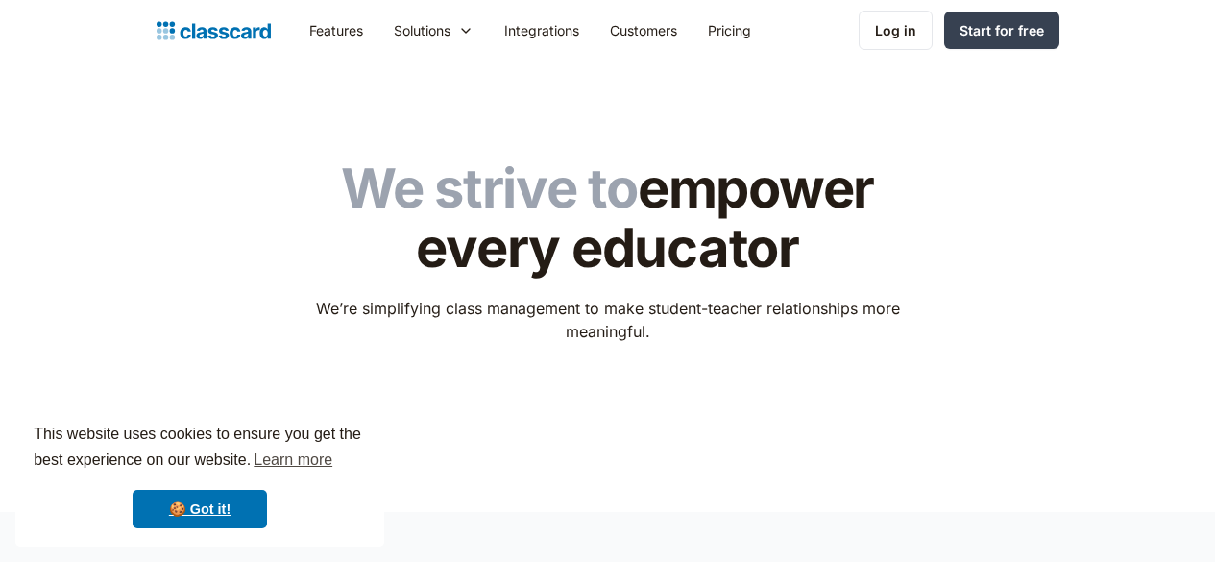 The width and height of the screenshot is (1215, 562). Describe the element at coordinates (542, 30) in the screenshot. I see `a: Integrations` at that location.